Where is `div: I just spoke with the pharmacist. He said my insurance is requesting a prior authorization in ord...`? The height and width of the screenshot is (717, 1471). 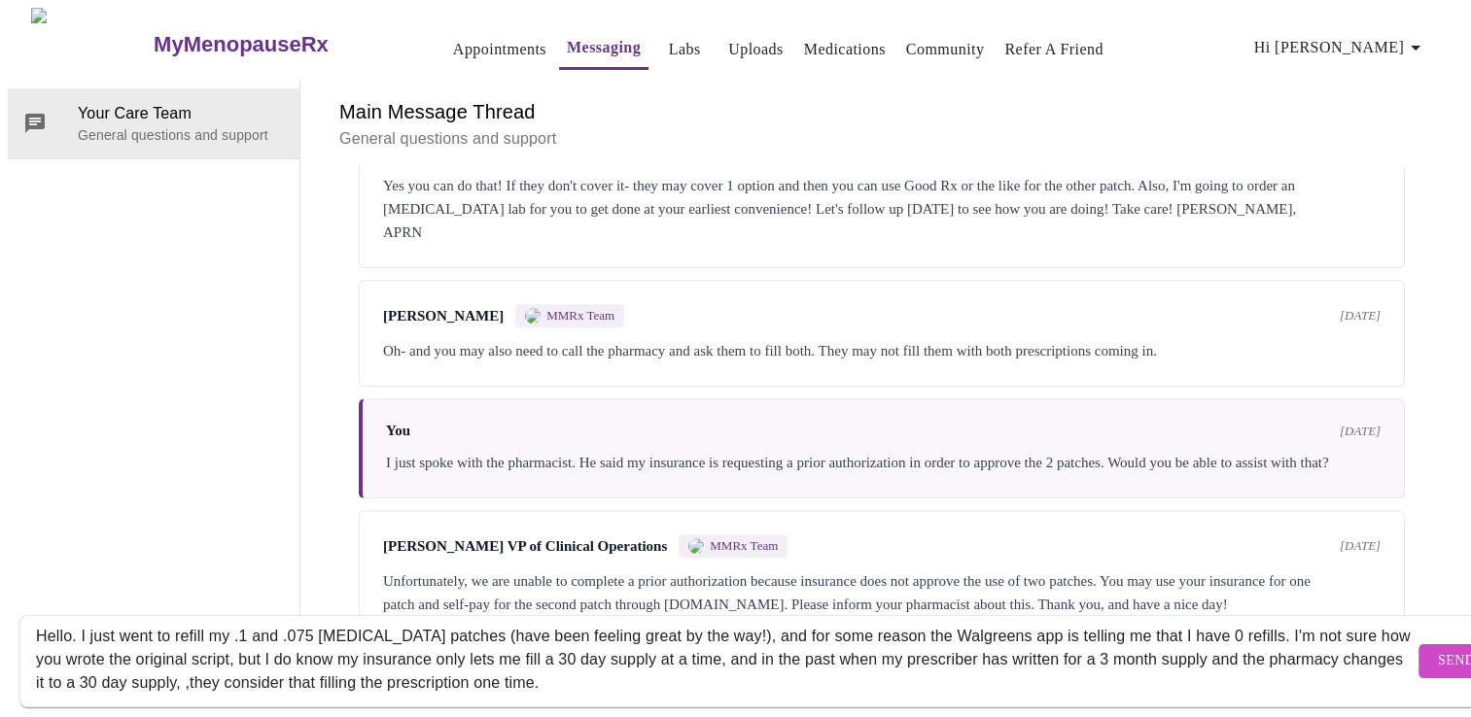 div: I just spoke with the pharmacist. He said my insurance is requesting a prior authorization in ord... is located at coordinates (883, 463).